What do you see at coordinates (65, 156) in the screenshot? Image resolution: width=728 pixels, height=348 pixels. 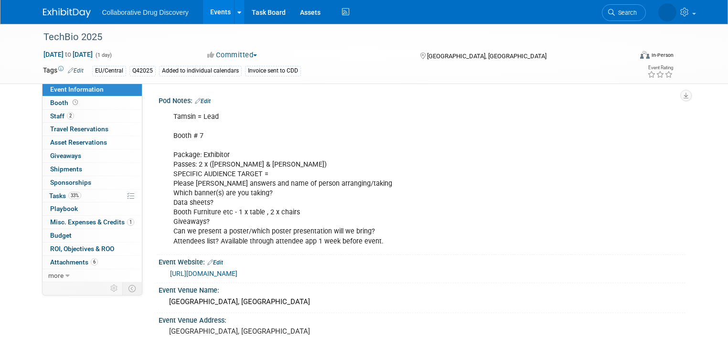 I see `span: Giveaways` at bounding box center [65, 156].